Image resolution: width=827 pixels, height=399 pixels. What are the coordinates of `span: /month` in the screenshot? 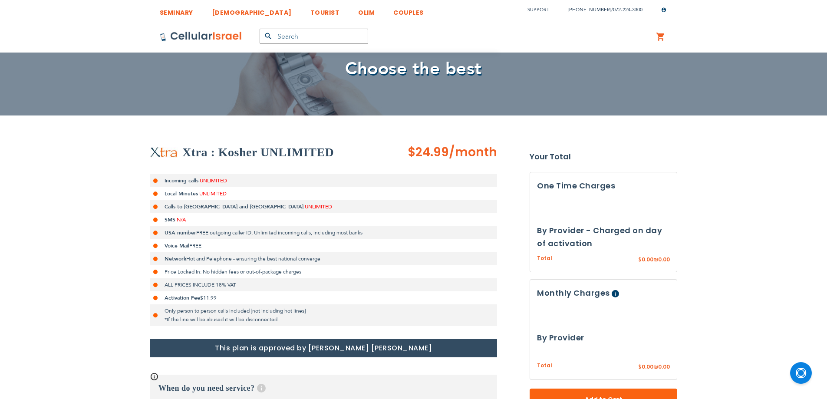 It's located at (473, 152).